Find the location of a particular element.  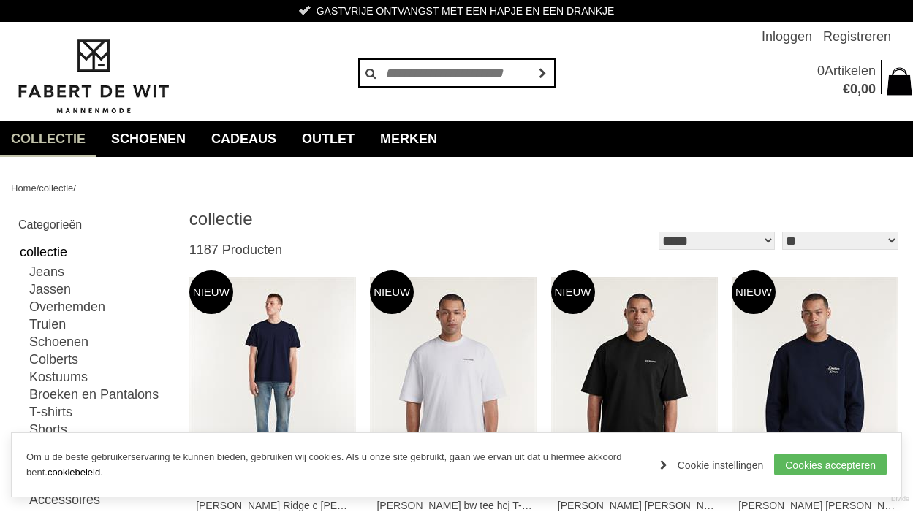

a: Colberts is located at coordinates (100, 360).